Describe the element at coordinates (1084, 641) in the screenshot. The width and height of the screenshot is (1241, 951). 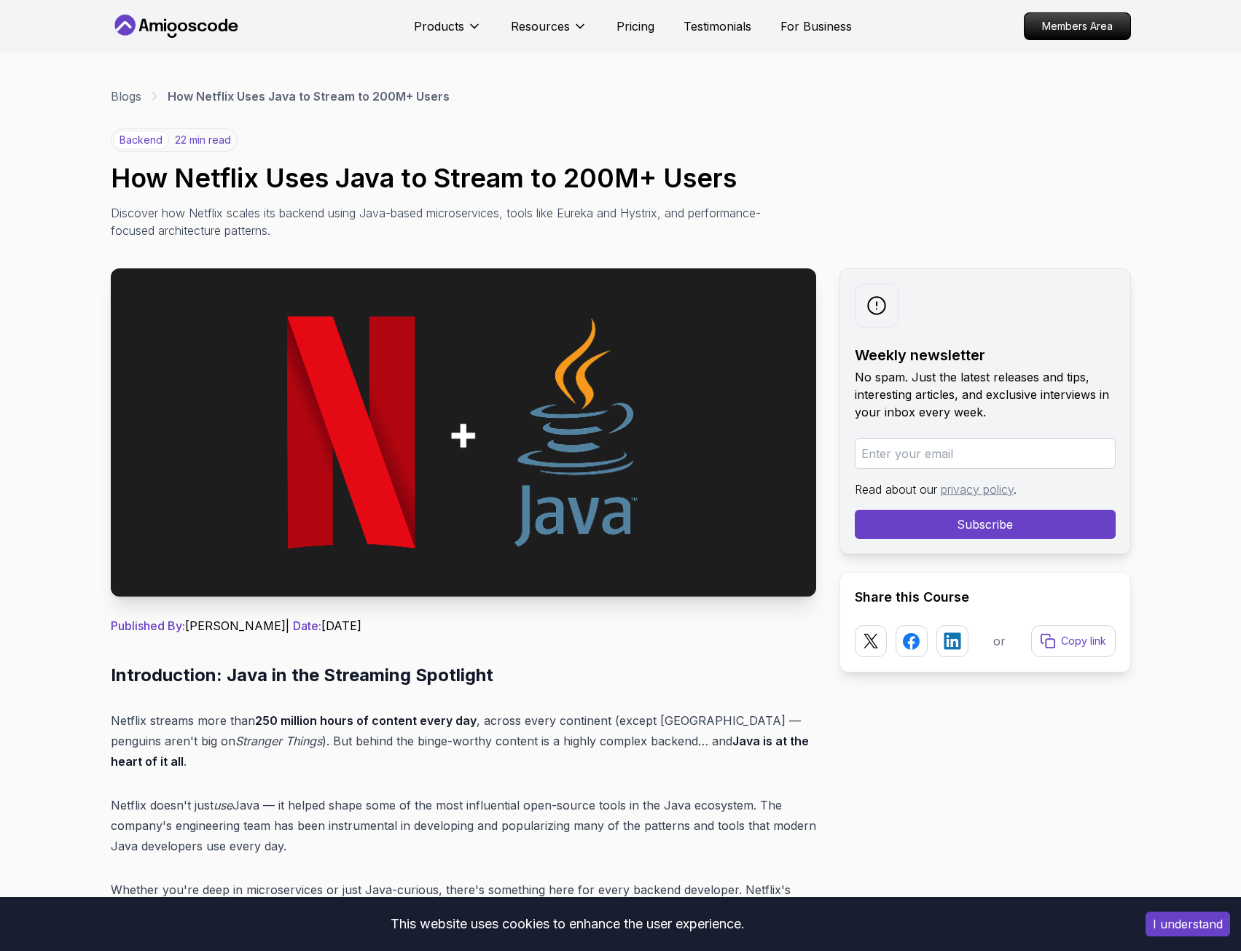
I see `p: Copy link` at that location.